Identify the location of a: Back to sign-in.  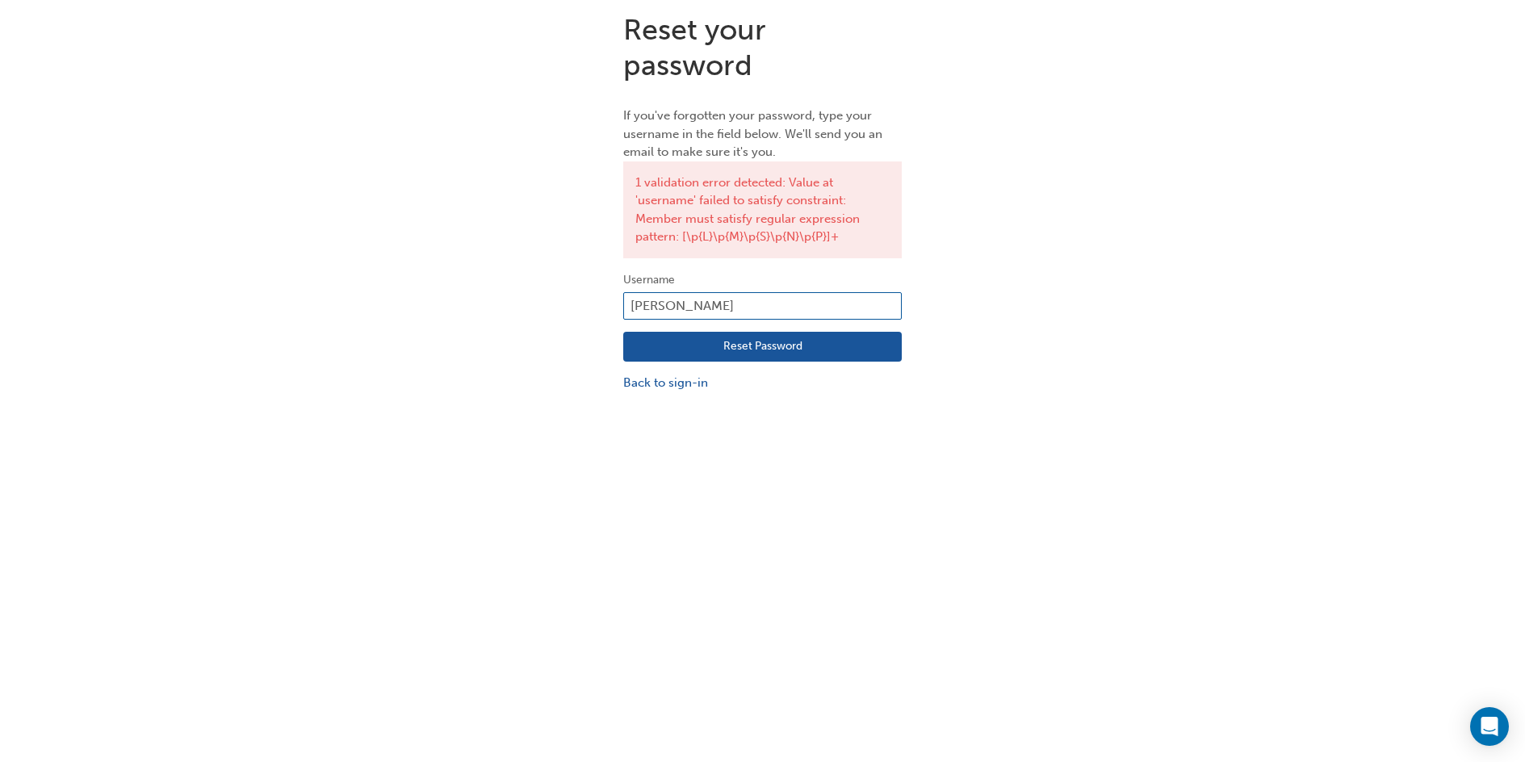
(762, 383).